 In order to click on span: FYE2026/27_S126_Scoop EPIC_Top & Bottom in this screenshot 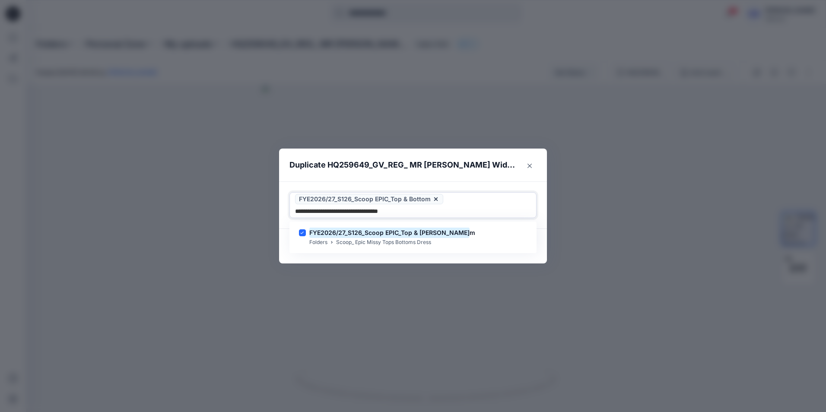, I will do `click(365, 199)`.